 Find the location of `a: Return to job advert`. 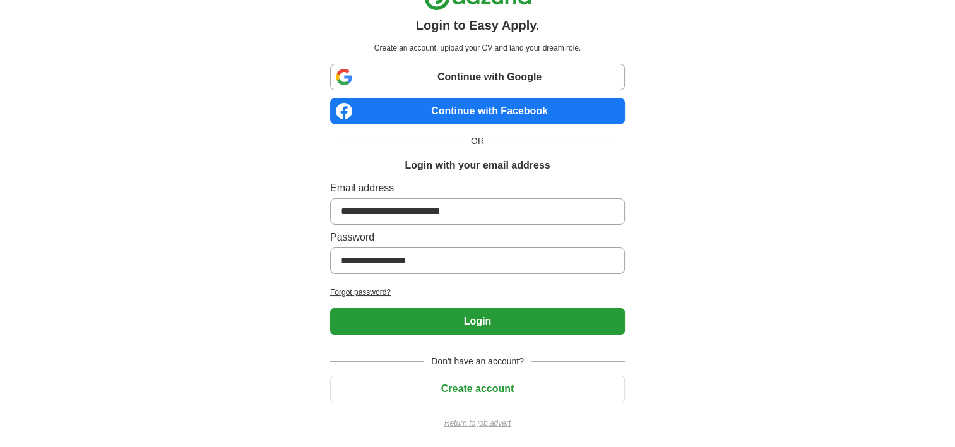

a: Return to job advert is located at coordinates (477, 423).